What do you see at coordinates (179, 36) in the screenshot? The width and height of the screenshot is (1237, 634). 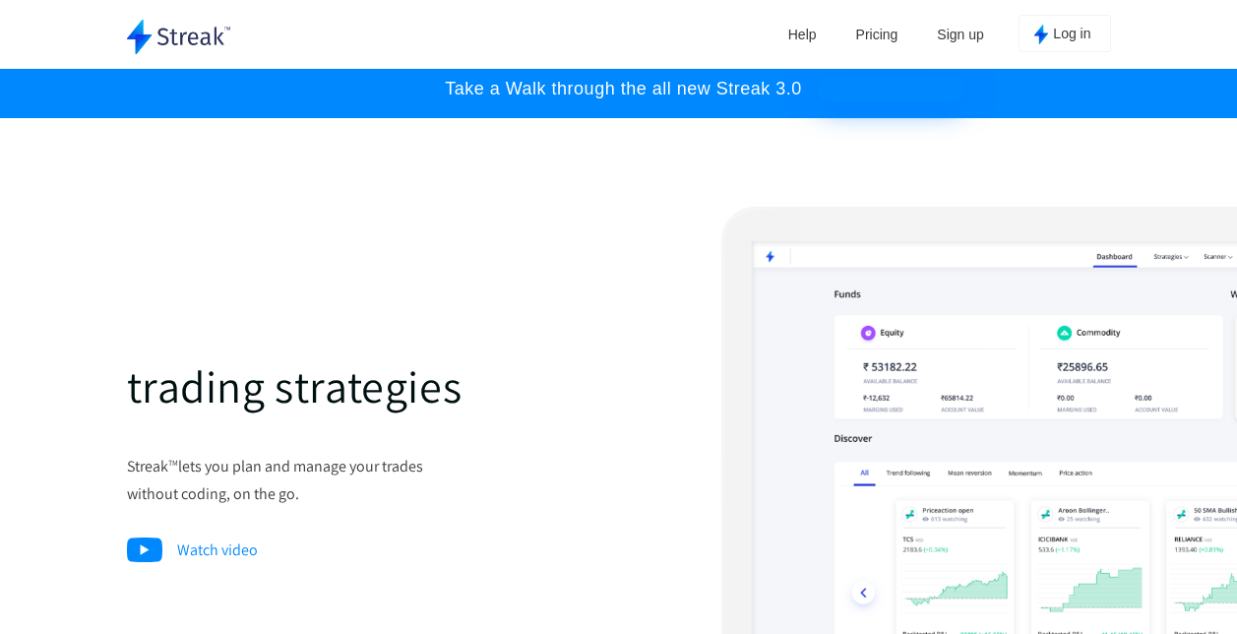 I see `img: logo` at bounding box center [179, 36].